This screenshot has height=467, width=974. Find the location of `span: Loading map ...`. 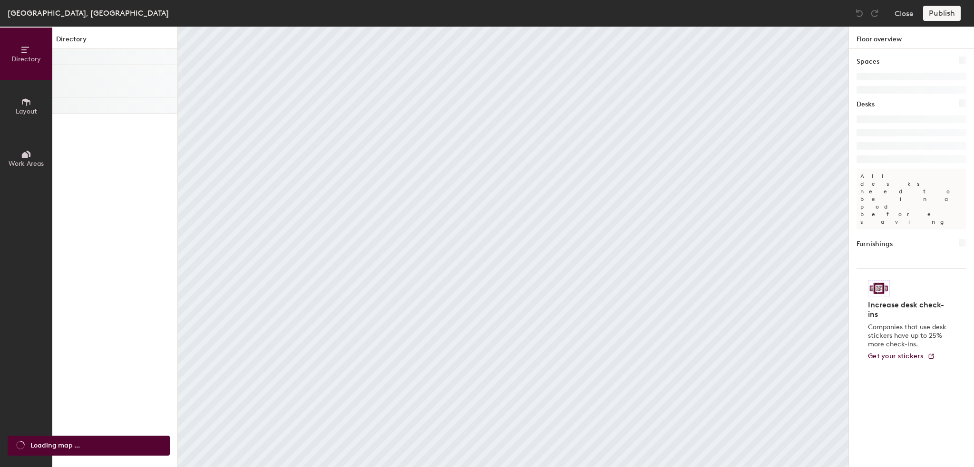

span: Loading map ... is located at coordinates (55, 446).